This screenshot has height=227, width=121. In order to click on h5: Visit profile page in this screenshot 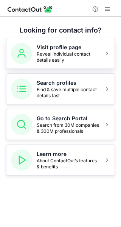, I will do `click(68, 47)`.